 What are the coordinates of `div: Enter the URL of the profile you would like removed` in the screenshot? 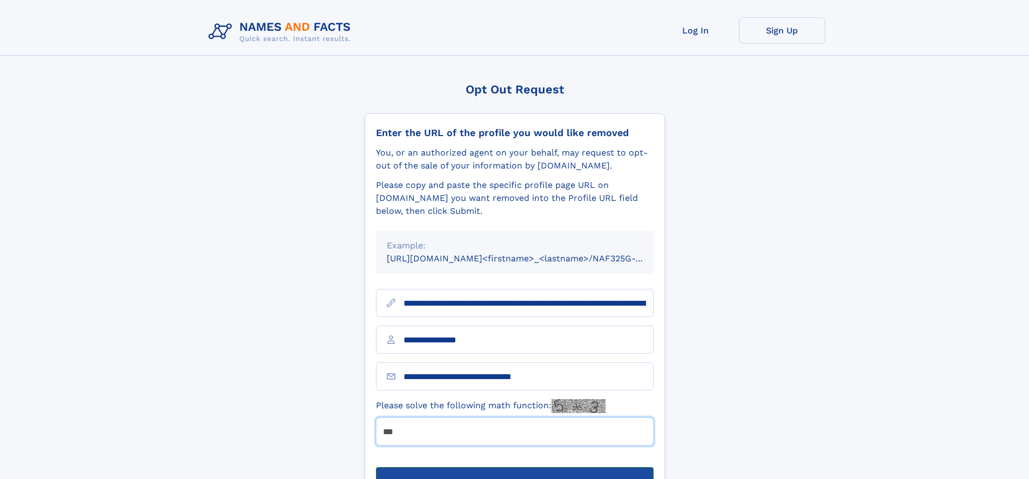 It's located at (515, 133).